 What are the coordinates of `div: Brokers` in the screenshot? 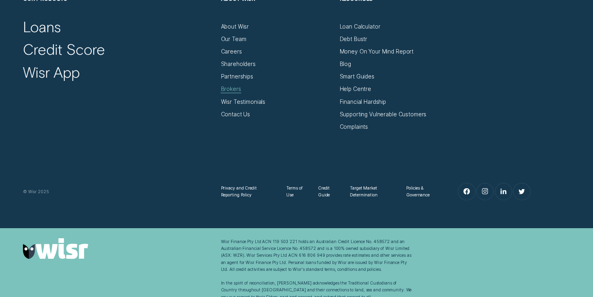 It's located at (231, 89).